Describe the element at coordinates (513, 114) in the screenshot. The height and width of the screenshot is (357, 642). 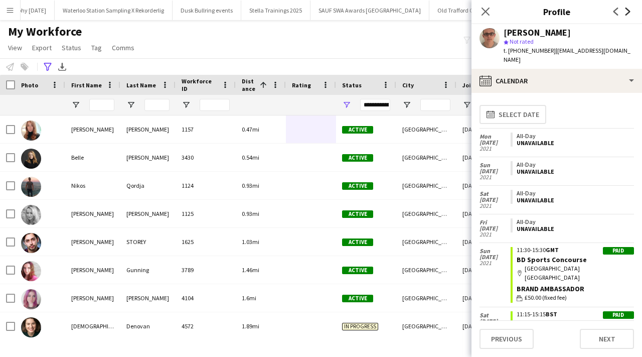
I see `button: Select date` at that location.